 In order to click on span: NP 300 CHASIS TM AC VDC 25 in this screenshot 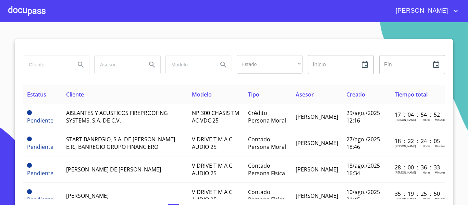, I will do `click(216, 117)`.